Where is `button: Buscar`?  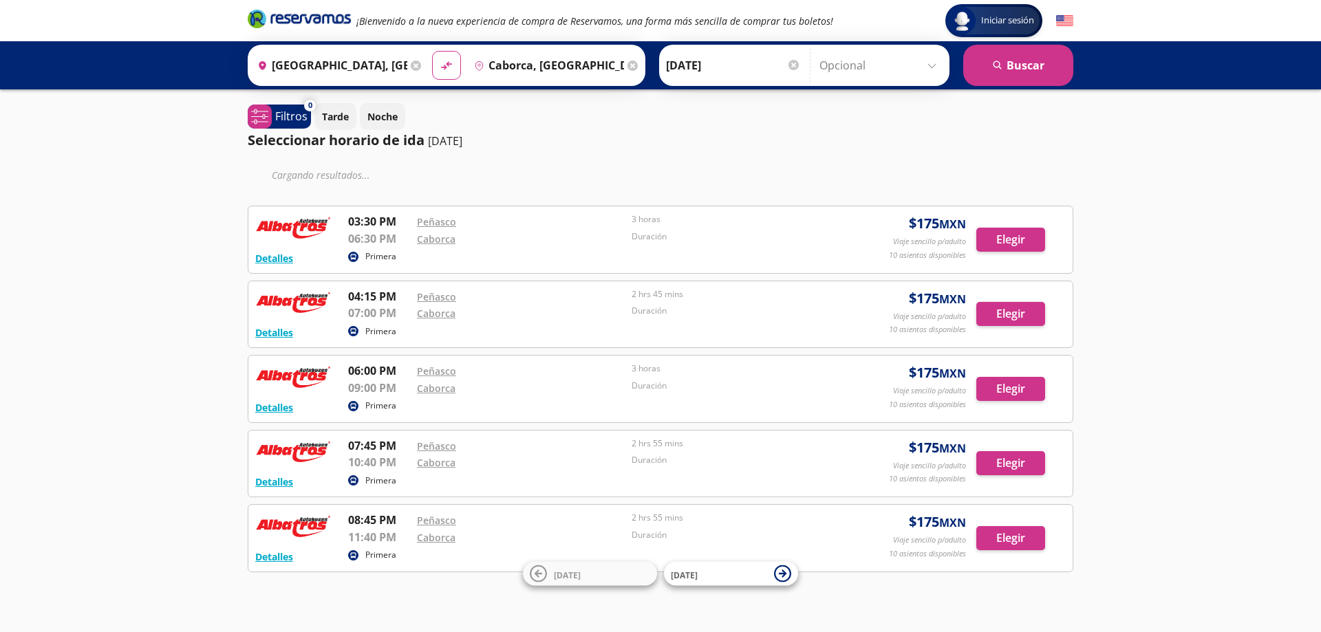
button: Buscar is located at coordinates (1018, 65).